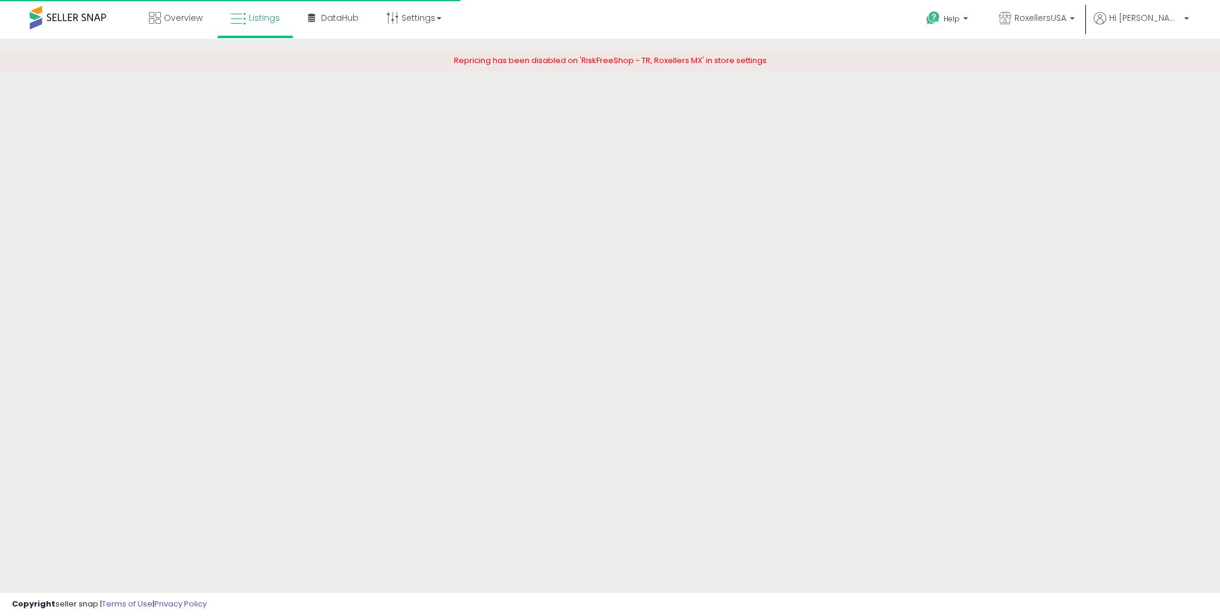 The image size is (1220, 616). What do you see at coordinates (1040, 18) in the screenshot?
I see `span: RoxellersUSA` at bounding box center [1040, 18].